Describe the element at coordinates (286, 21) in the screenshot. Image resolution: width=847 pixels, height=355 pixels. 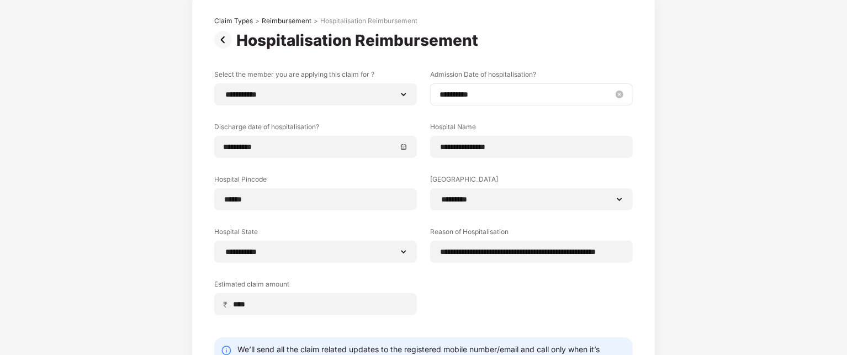
I see `div: Reimbursement` at that location.